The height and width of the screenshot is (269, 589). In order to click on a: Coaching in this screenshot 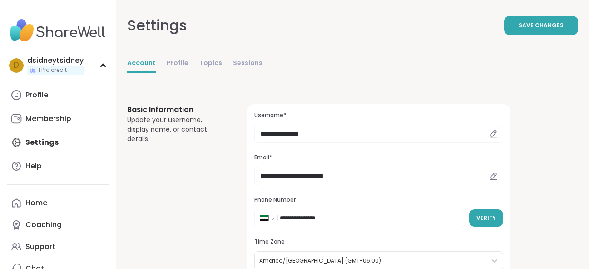, I will do `click(58, 224)`.